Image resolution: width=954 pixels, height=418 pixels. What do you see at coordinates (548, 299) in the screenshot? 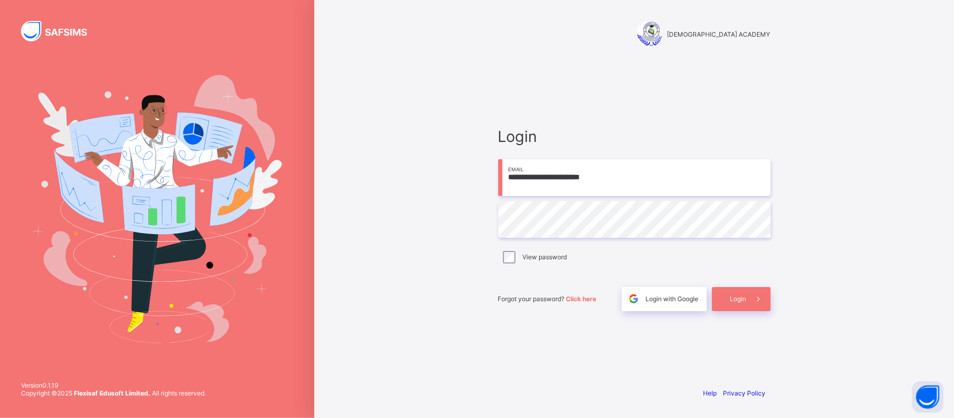
I see `span: Forgot your password?` at bounding box center [548, 299].